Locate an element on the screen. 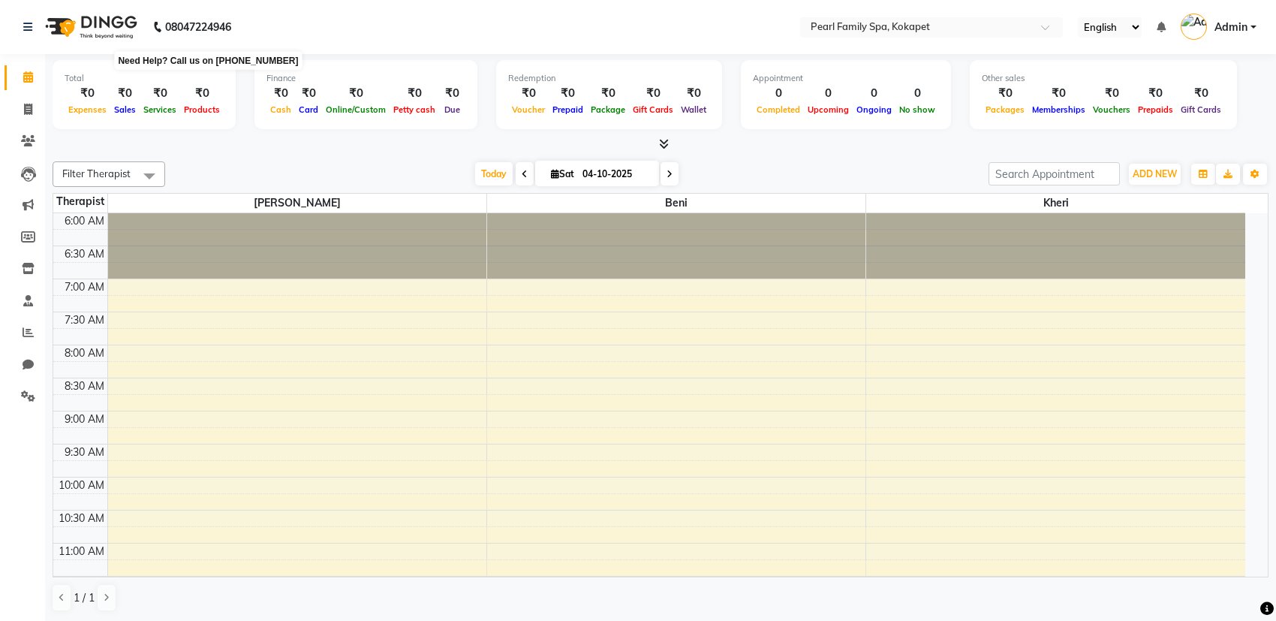 The image size is (1276, 621). span: Upcoming is located at coordinates (828, 110).